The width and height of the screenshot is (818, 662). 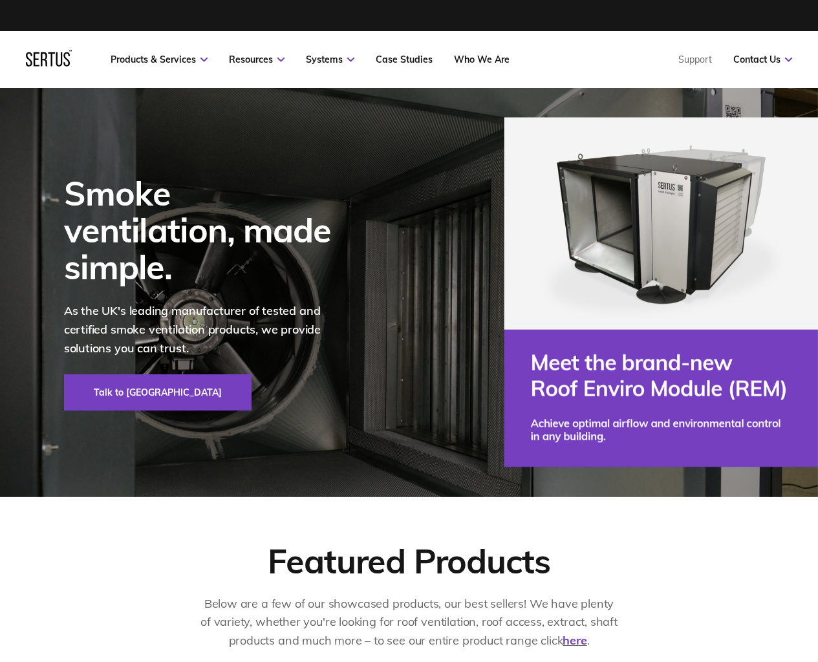 I want to click on a: Contact Us, so click(x=763, y=60).